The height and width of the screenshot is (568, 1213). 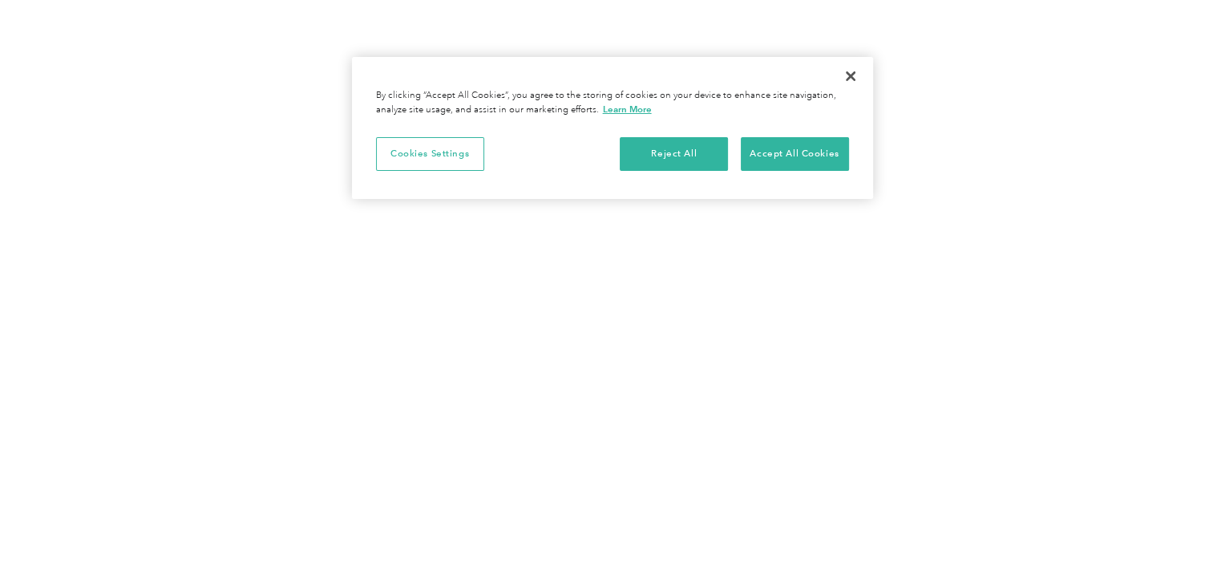 What do you see at coordinates (613, 103) in the screenshot?
I see `div: By clicking “Accept All Cookies”, you agree to the storing of cookies on your device to enhance s...` at bounding box center [613, 103].